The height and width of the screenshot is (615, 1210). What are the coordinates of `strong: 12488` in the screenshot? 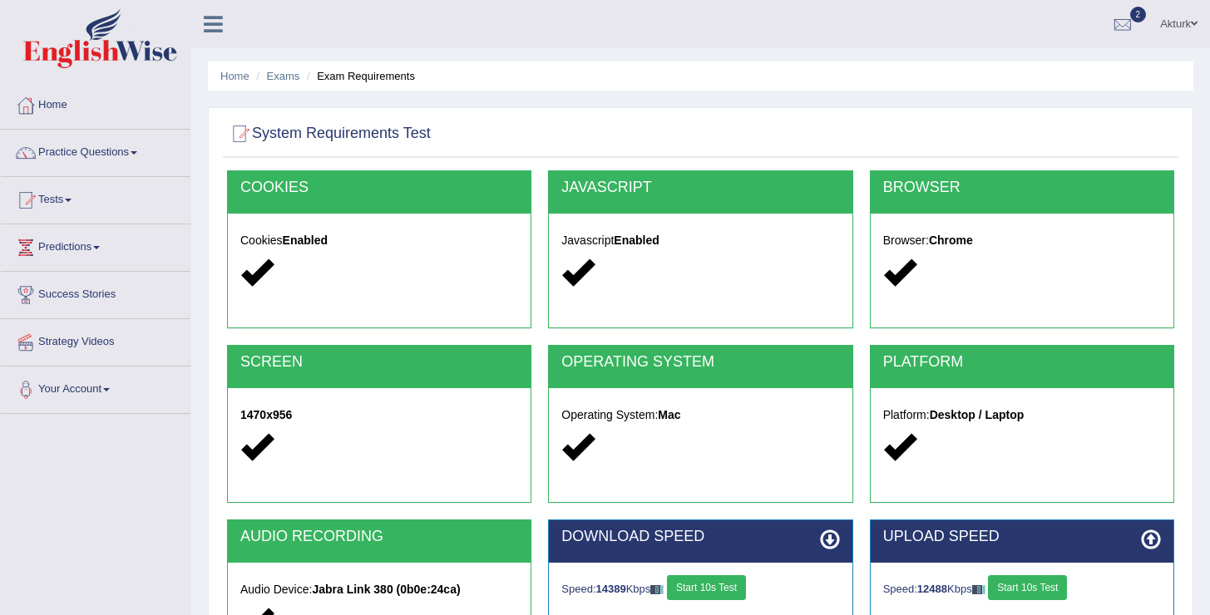 It's located at (932, 589).